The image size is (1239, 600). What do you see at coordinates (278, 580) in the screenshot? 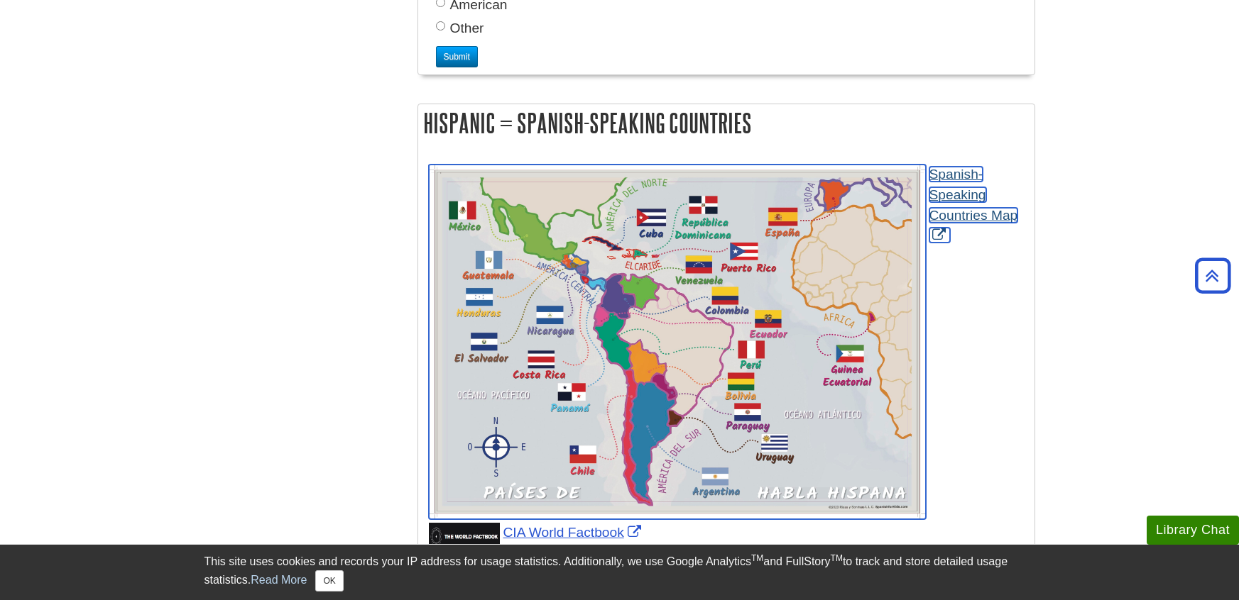
I see `a: Read More` at bounding box center [278, 580].